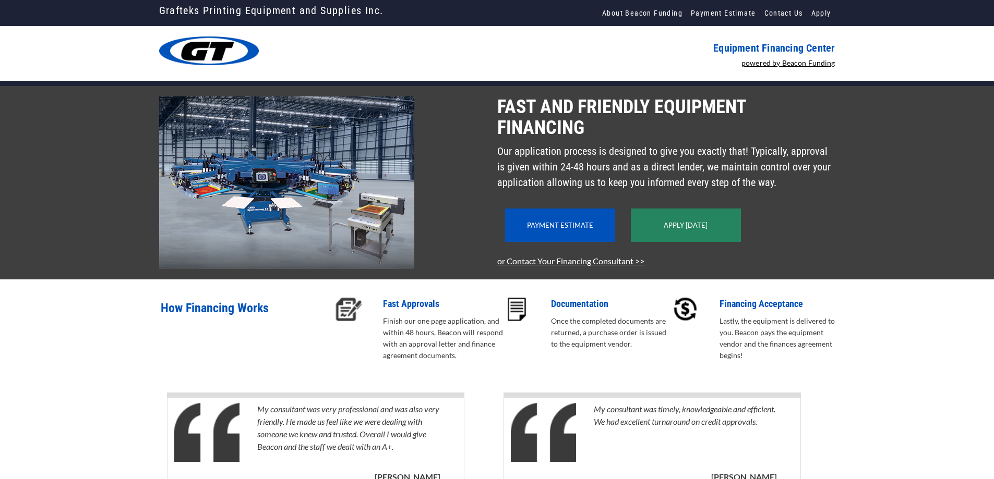 The height and width of the screenshot is (479, 994). What do you see at coordinates (779, 339) in the screenshot?
I see `p: Lastly, the equipment is delivered to you. Beacon pays the equipment vendor and the finances agre...` at bounding box center [779, 339].